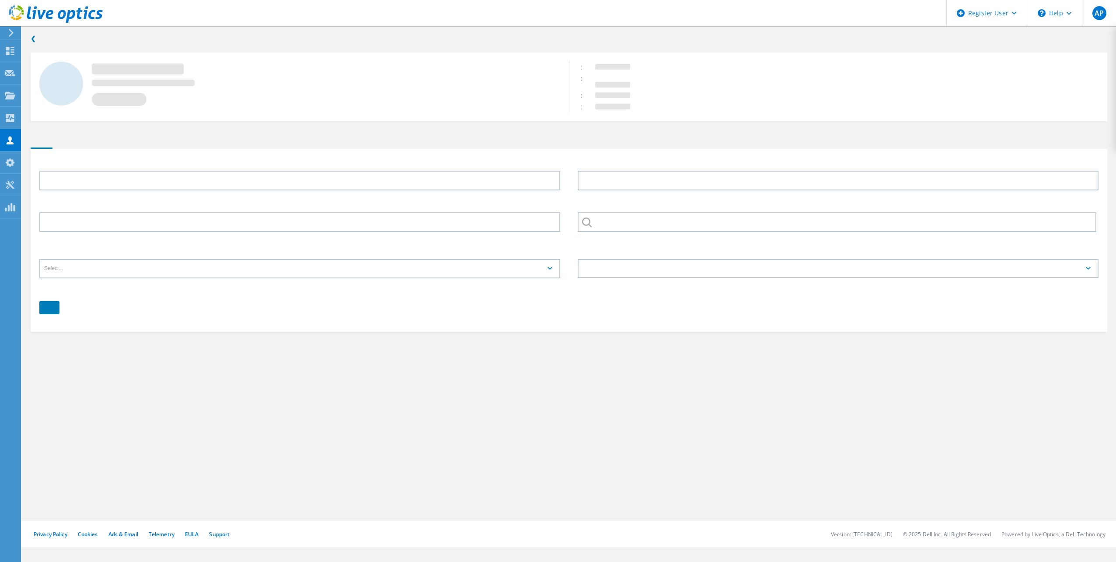  I want to click on a: Live Optics Dashboard, so click(56, 21).